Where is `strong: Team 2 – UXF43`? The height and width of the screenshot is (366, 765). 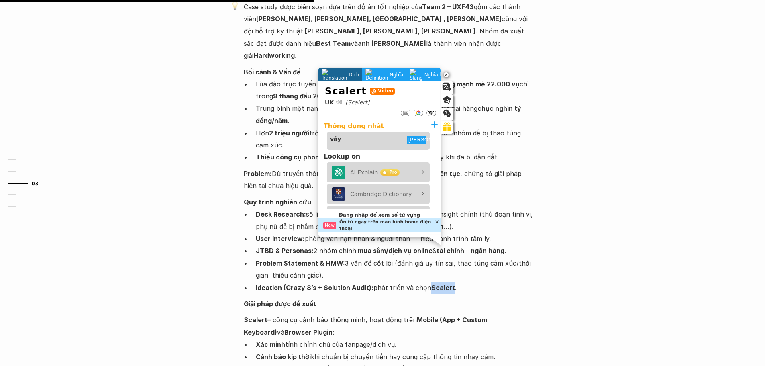 strong: Team 2 – UXF43 is located at coordinates (448, 7).